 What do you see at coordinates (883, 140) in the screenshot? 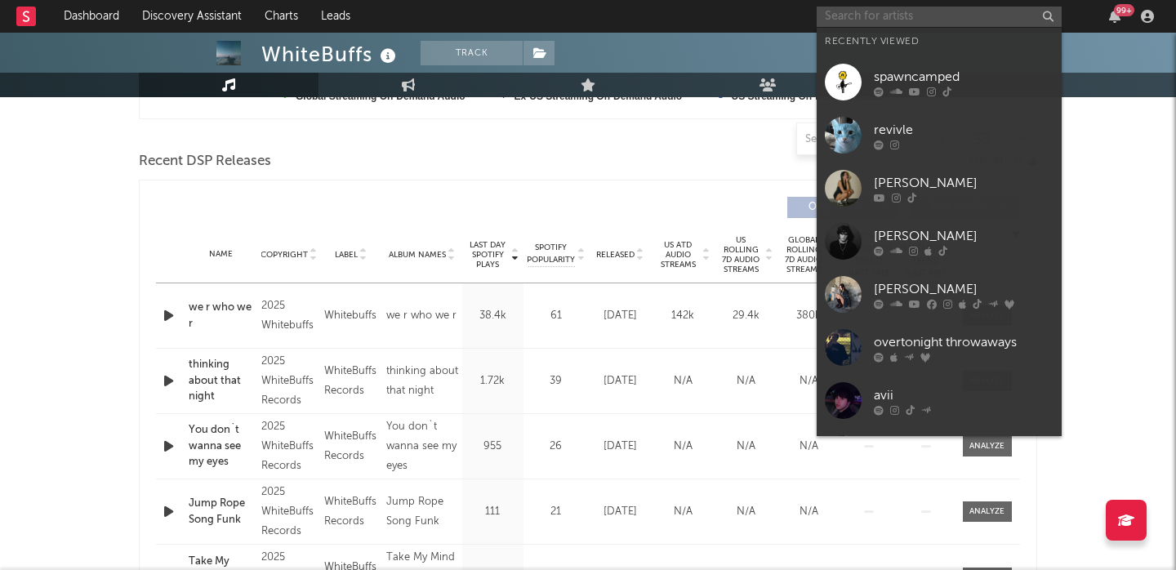
I see `input: Search by song name or URL` at bounding box center [883, 140].